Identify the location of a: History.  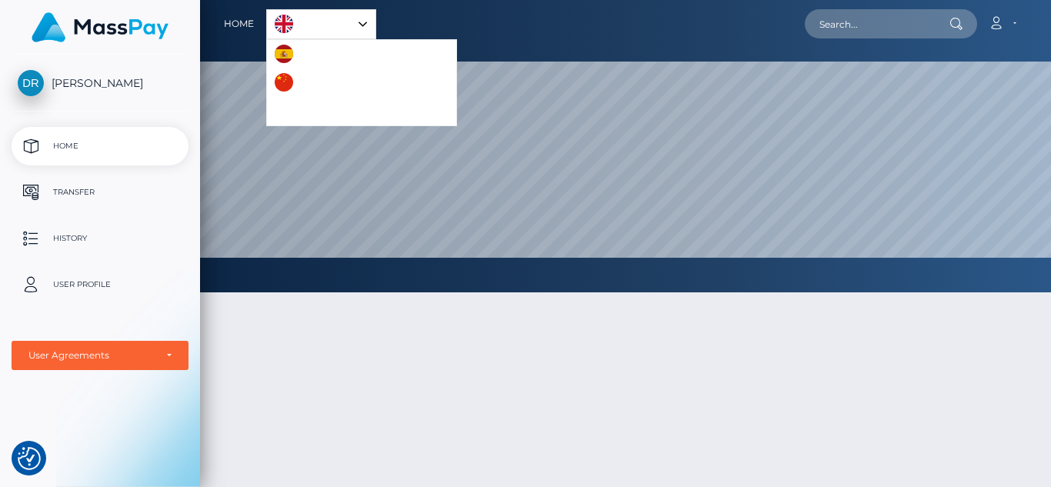
(100, 238).